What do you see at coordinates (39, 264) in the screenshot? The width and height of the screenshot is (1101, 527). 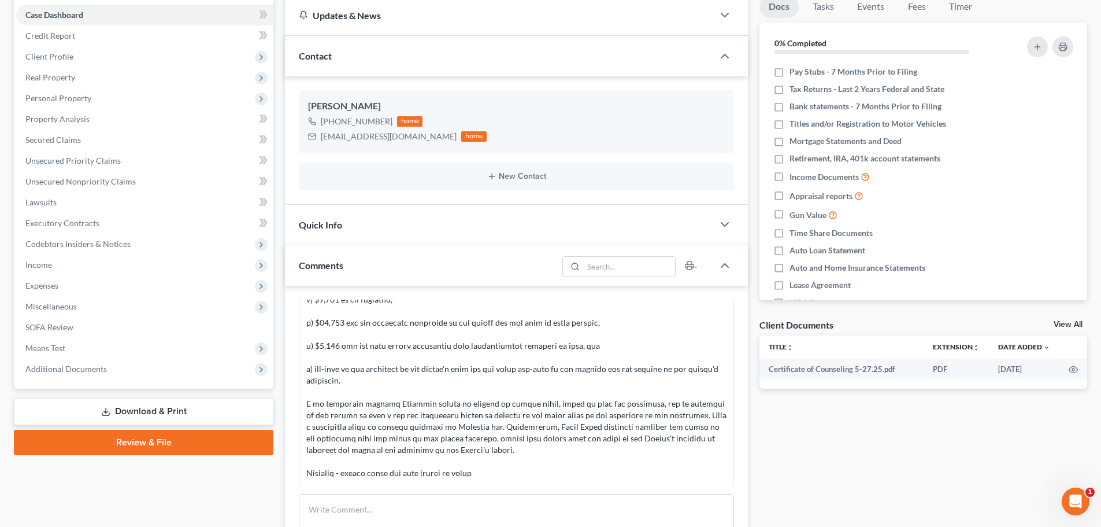 I see `span: Income` at bounding box center [39, 264].